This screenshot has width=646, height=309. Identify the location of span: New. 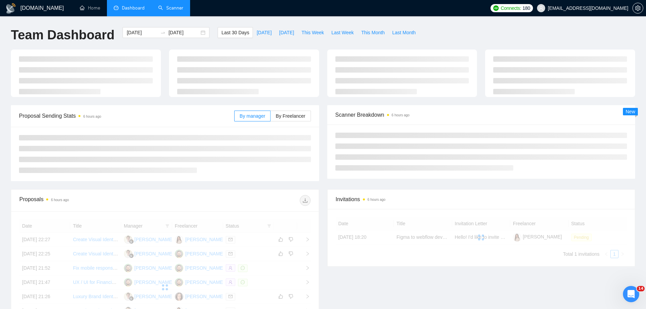
(631, 112).